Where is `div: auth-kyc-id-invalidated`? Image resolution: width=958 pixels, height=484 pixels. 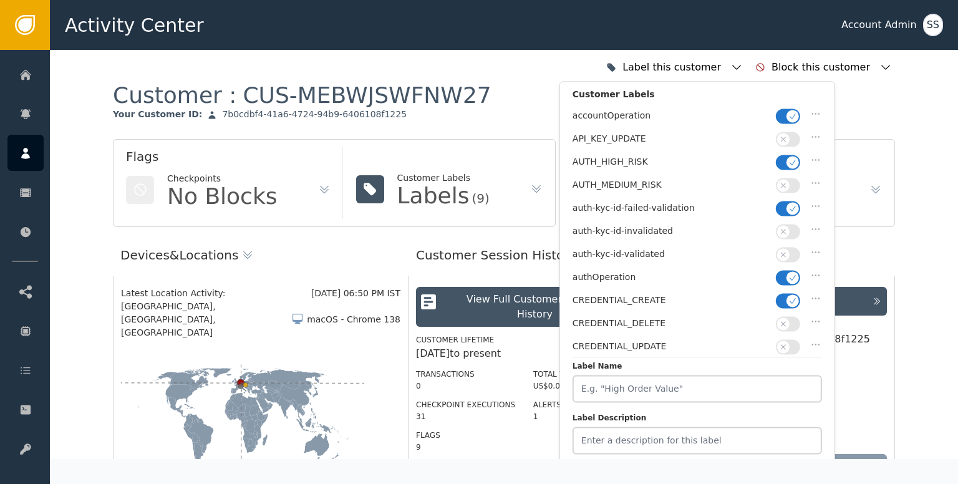 div: auth-kyc-id-invalidated is located at coordinates (671, 231).